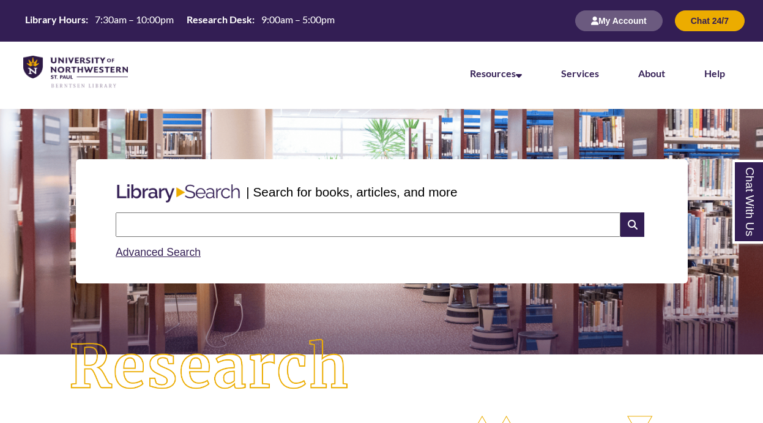  What do you see at coordinates (580, 73) in the screenshot?
I see `a: Services` at bounding box center [580, 73].